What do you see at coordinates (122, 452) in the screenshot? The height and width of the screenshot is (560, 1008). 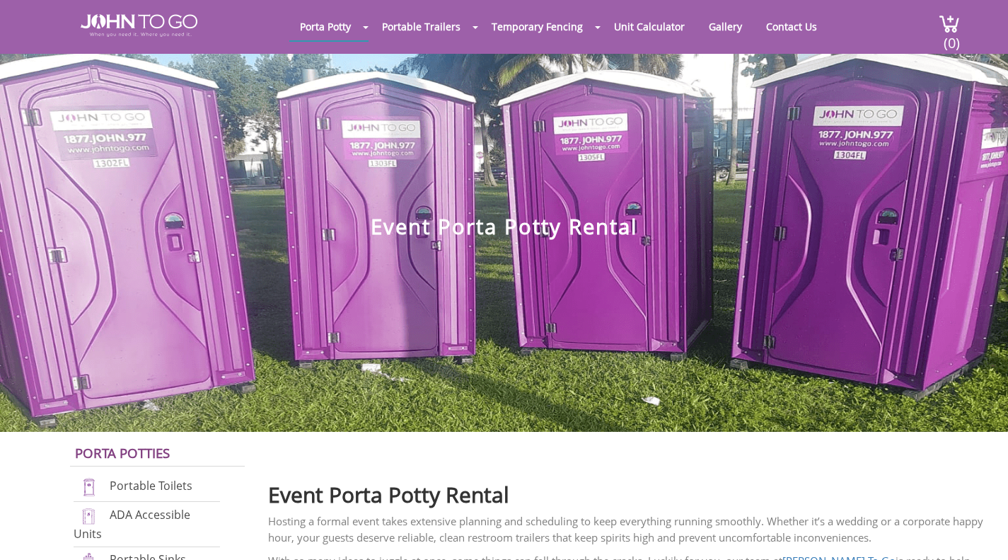 I see `a: Porta Potties` at bounding box center [122, 452].